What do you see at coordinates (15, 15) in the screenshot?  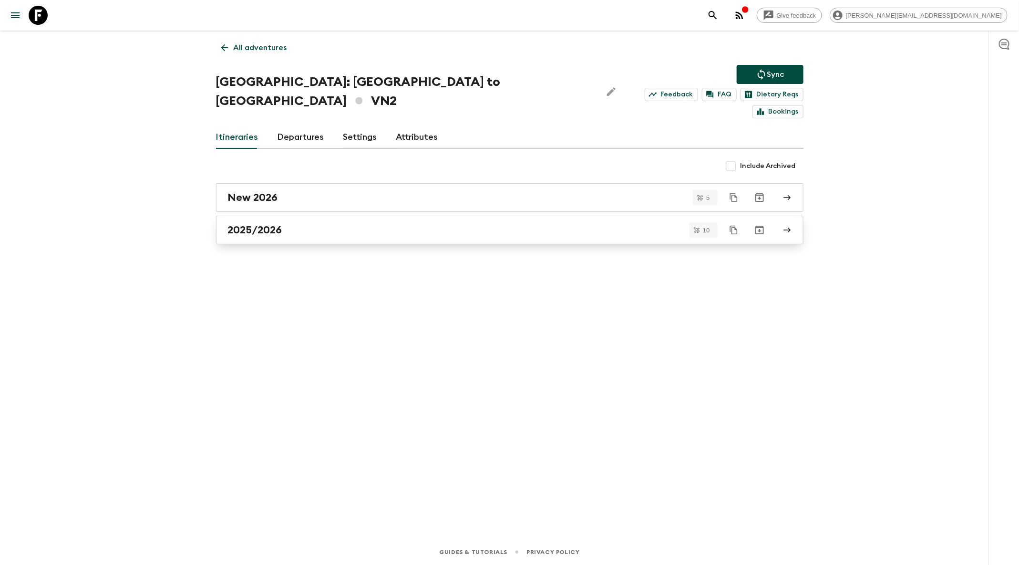 I see `button: menu` at bounding box center [15, 15].